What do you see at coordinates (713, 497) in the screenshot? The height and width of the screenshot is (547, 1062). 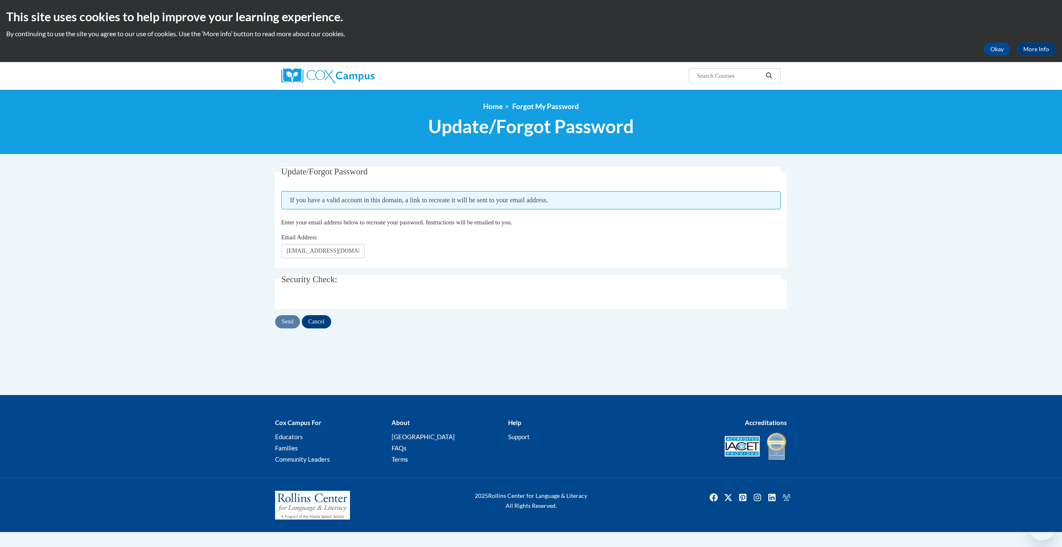 I see `a: Facebook` at bounding box center [713, 497].